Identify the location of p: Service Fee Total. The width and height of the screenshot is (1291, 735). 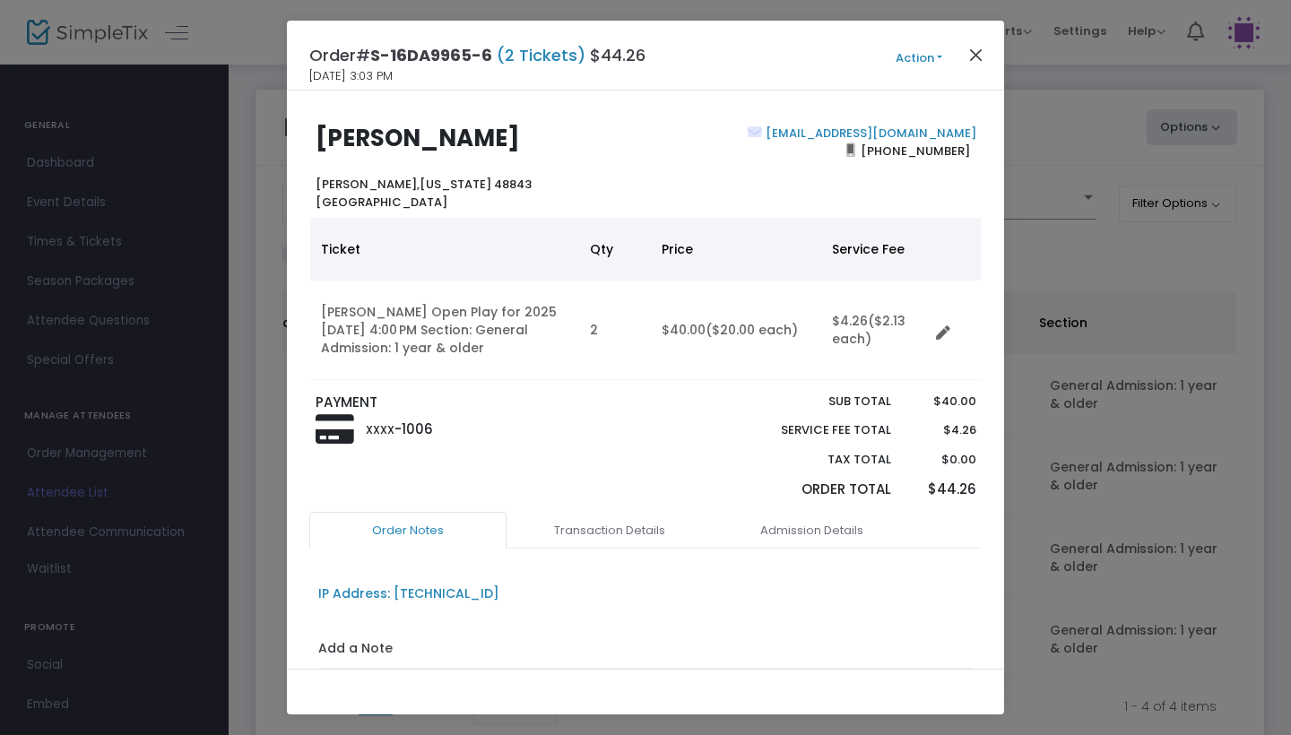
(815, 430).